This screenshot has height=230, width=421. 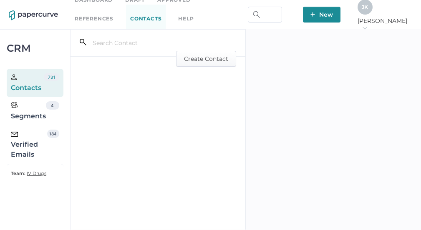 What do you see at coordinates (51, 77) in the screenshot?
I see `div: 731` at bounding box center [51, 77].